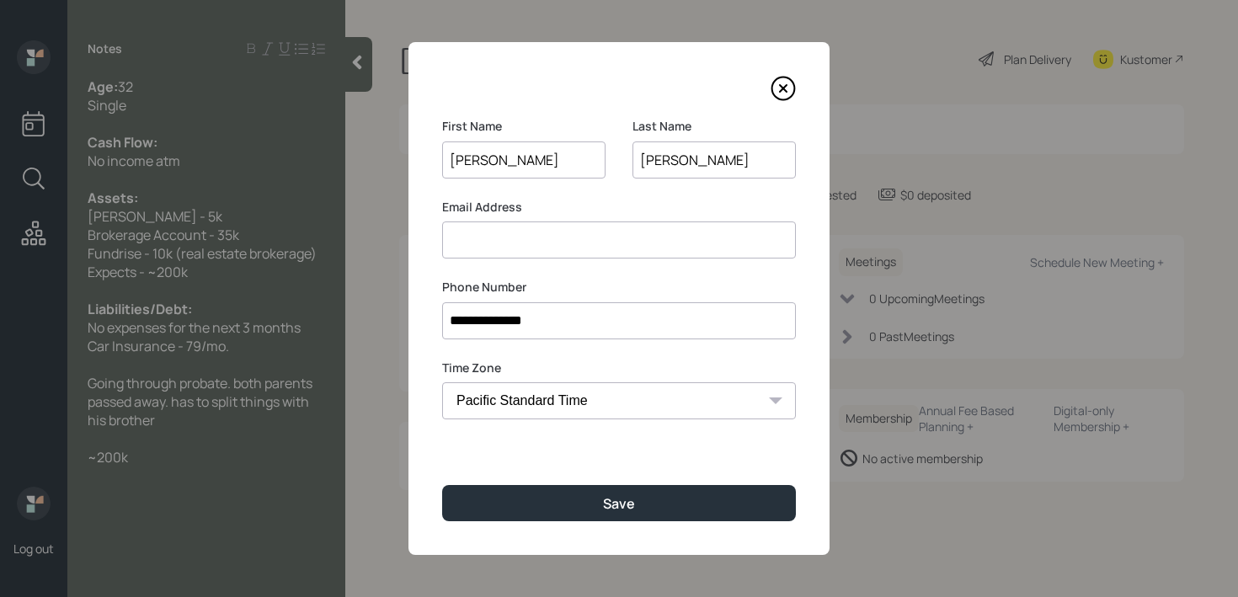 This screenshot has height=597, width=1238. Describe the element at coordinates (619, 207) in the screenshot. I see `label: Email Address` at that location.